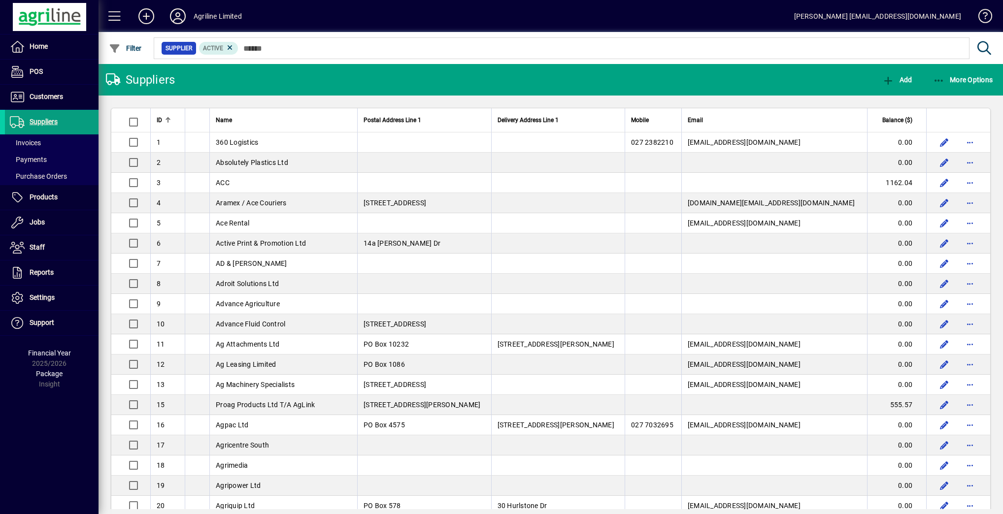  Describe the element at coordinates (640, 120) in the screenshot. I see `span: Mobile` at that location.